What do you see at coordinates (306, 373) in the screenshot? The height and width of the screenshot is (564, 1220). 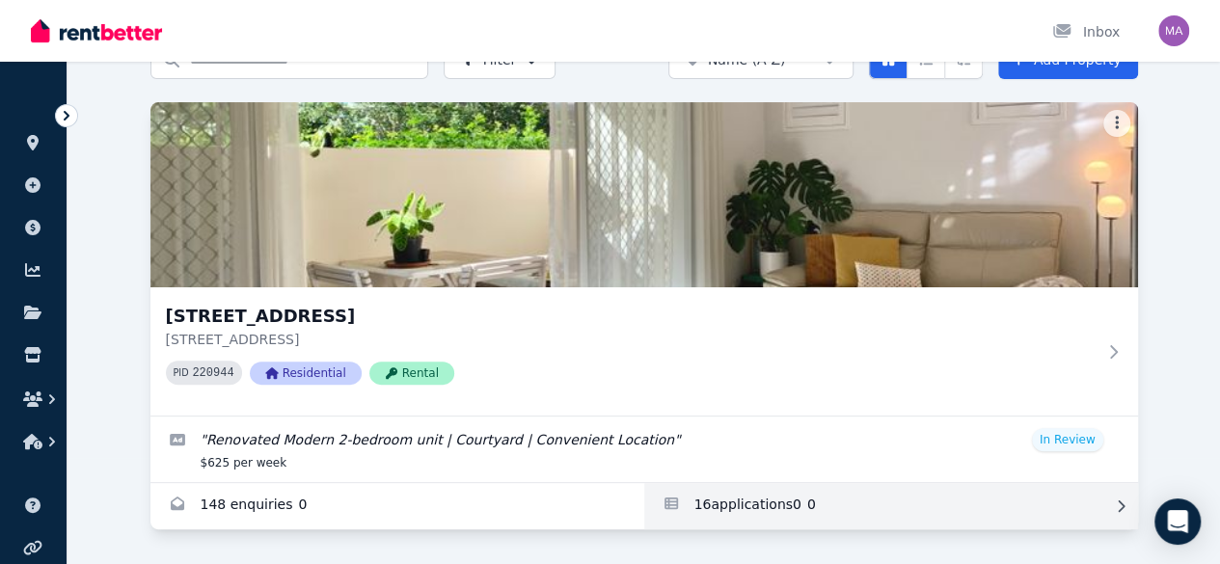 I see `span: Residential` at bounding box center [306, 373].